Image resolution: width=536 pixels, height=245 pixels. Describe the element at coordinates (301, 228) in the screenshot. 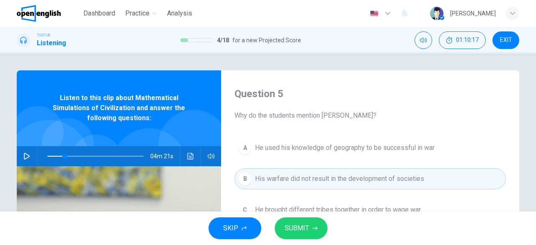

I see `button: SUBMIT` at that location.